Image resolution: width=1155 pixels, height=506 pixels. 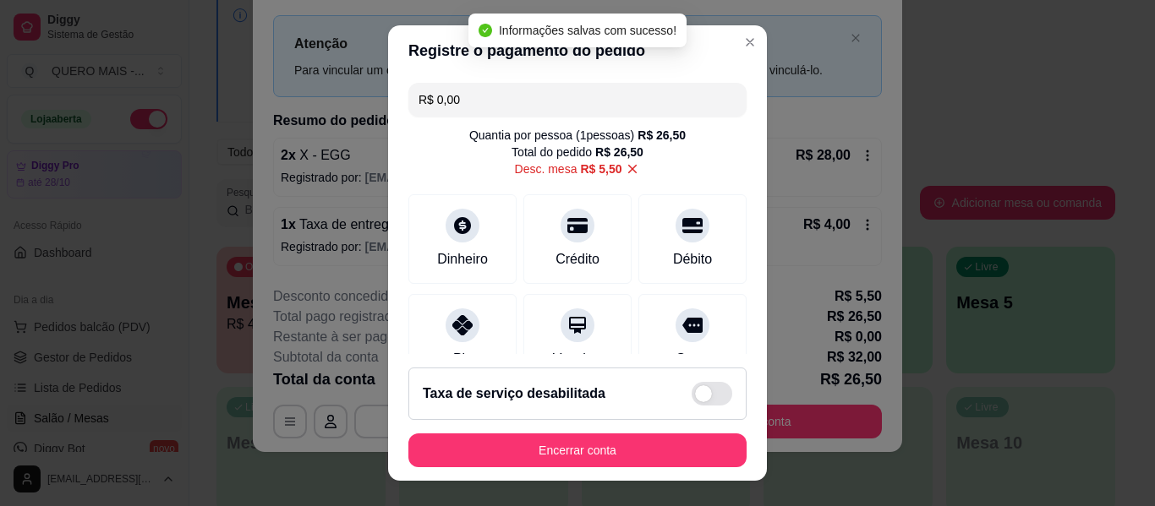 What do you see at coordinates (577, 152) in the screenshot?
I see `div: Total do pedido` at bounding box center [577, 152].